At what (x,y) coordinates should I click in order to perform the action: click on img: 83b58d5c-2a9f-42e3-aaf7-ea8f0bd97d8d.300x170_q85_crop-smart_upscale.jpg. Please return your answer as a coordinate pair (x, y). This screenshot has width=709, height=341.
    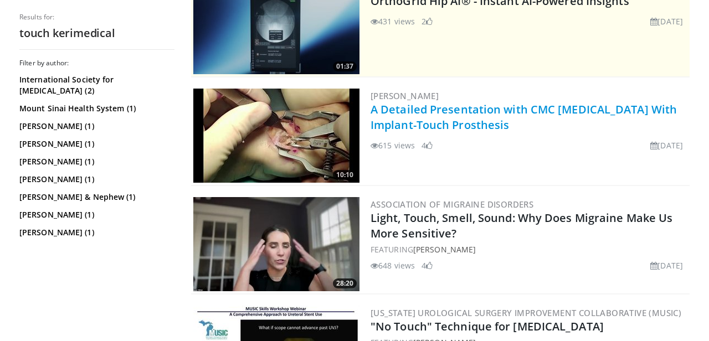
    Looking at the image, I should click on (276, 136).